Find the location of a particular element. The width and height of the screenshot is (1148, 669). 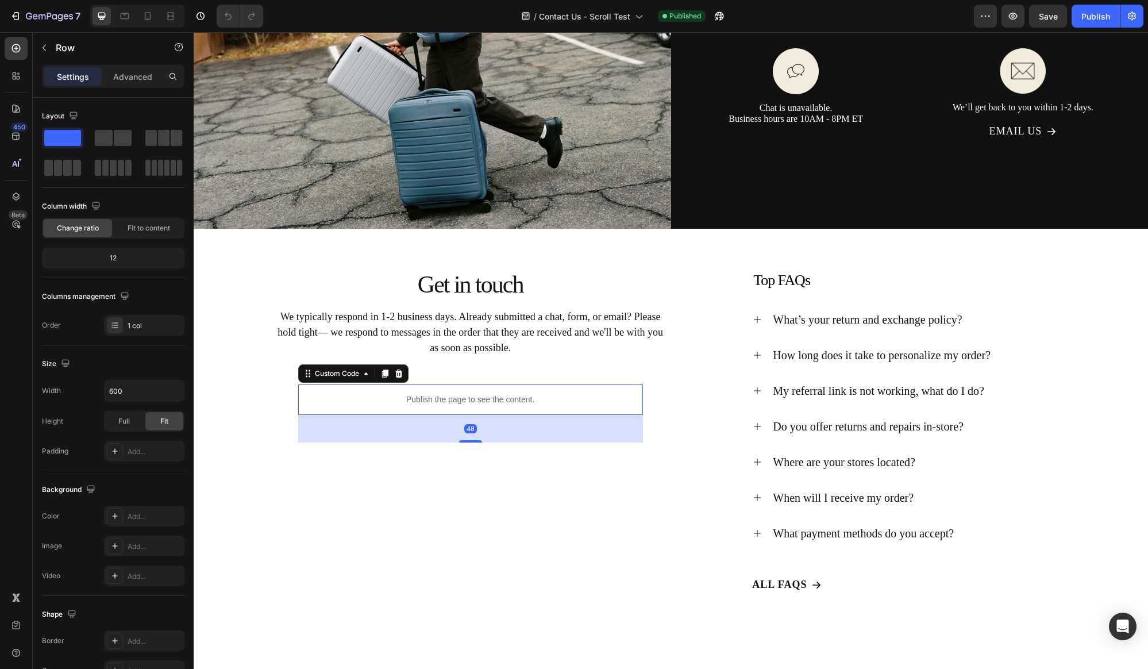

span: Chat is unavailable. is located at coordinates (602, 75).